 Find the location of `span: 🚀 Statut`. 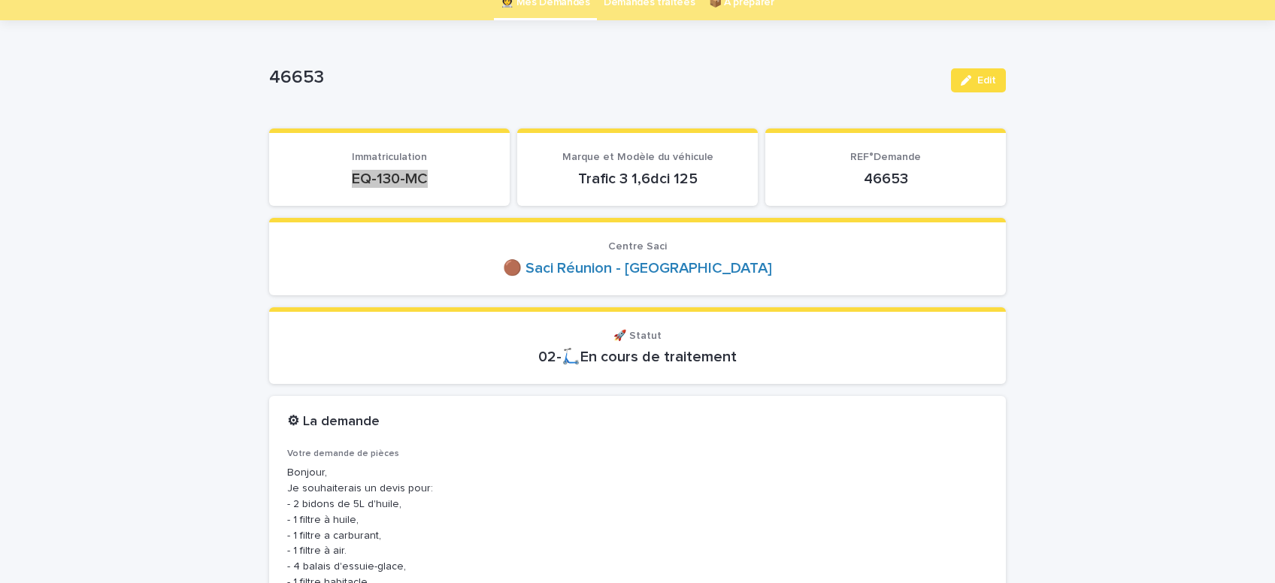

span: 🚀 Statut is located at coordinates (638, 336).